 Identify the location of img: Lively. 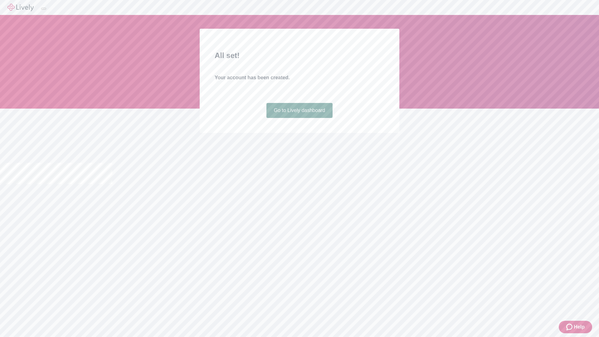
(21, 7).